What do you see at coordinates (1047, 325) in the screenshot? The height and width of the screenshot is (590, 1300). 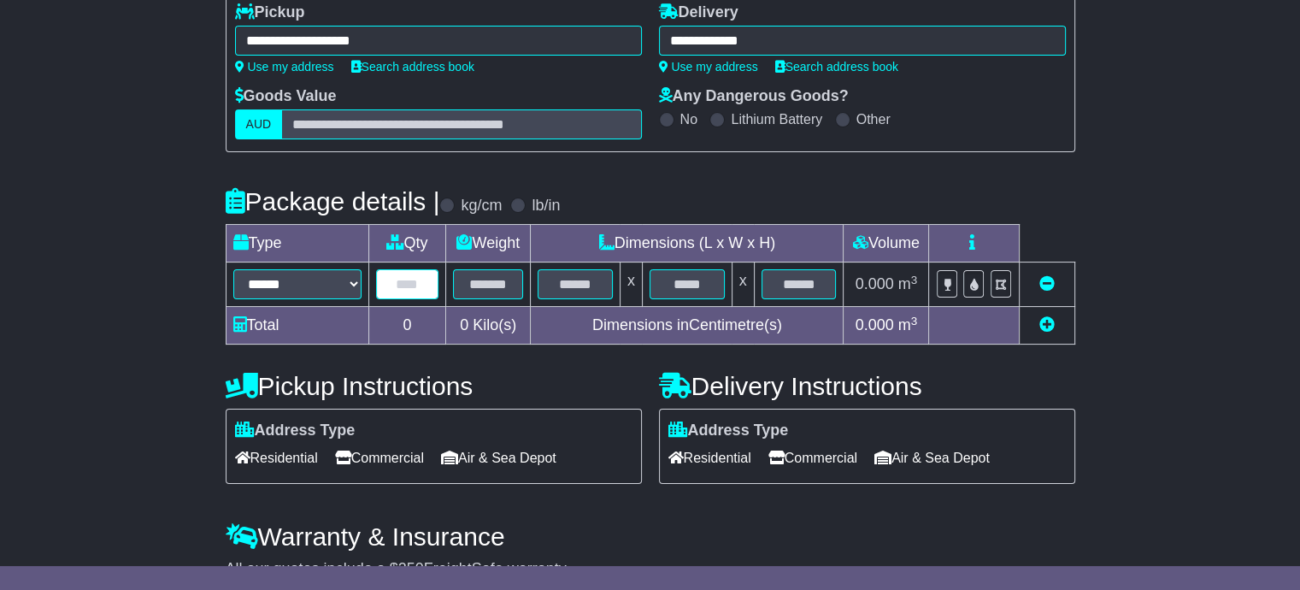 I see `a: Add new item` at bounding box center [1047, 325].